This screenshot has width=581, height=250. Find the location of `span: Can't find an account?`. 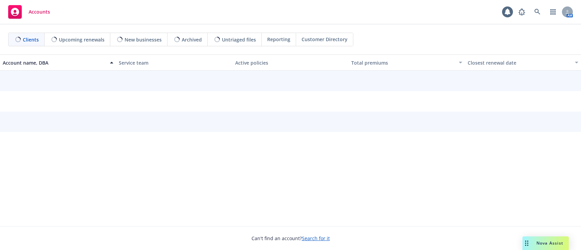

span: Can't find an account? is located at coordinates (291, 238).